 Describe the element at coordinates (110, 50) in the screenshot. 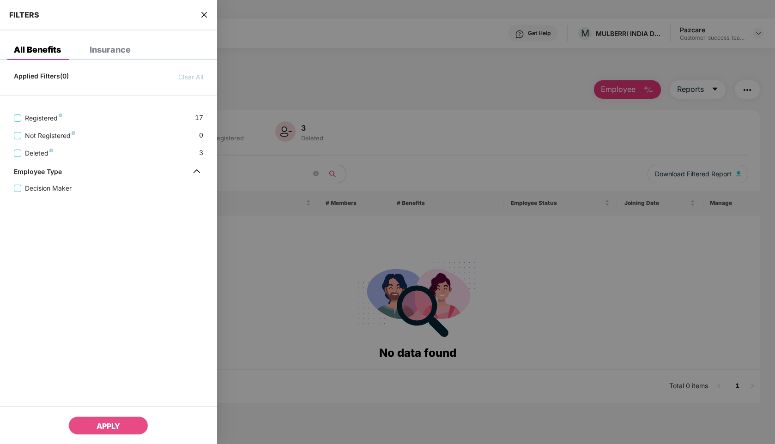

I see `div: Insurance` at that location.